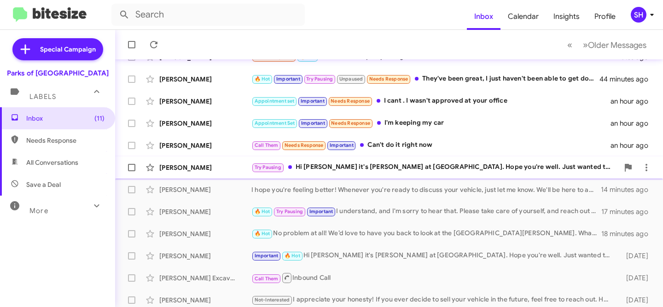 This screenshot has height=307, width=663. What do you see at coordinates (272, 300) in the screenshot?
I see `span: Not-Interested` at bounding box center [272, 300].